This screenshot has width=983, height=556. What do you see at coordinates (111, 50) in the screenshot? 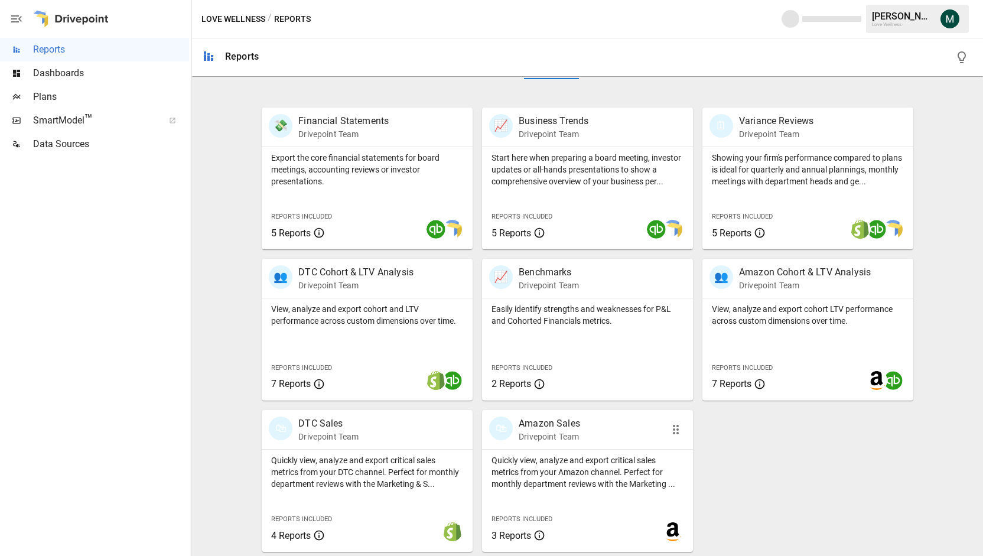
I see `span: Reports` at bounding box center [111, 50].